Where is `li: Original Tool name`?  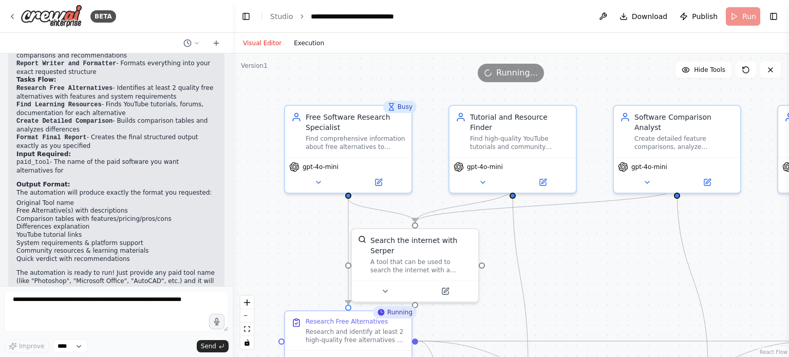
li: Original Tool name is located at coordinates (116, 203).